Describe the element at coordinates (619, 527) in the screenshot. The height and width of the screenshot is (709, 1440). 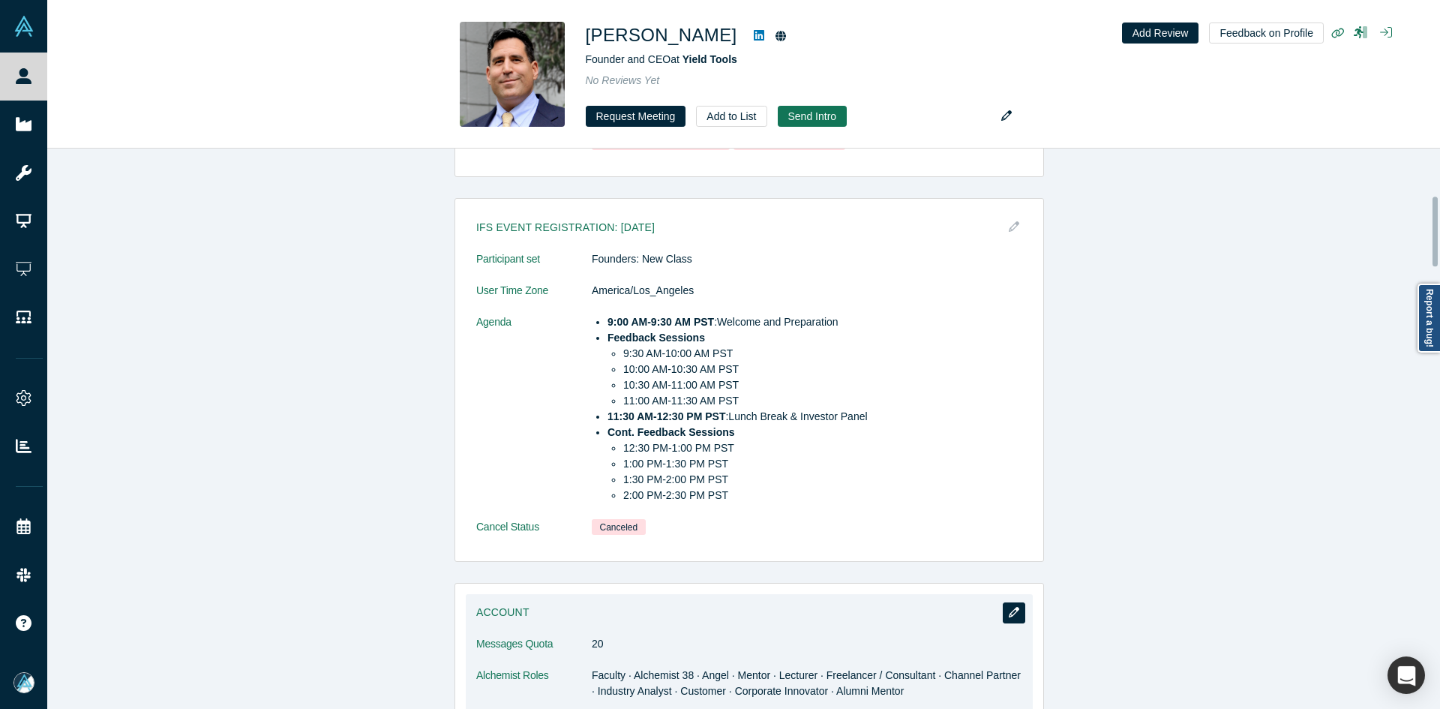
I see `span: Canceled` at that location.